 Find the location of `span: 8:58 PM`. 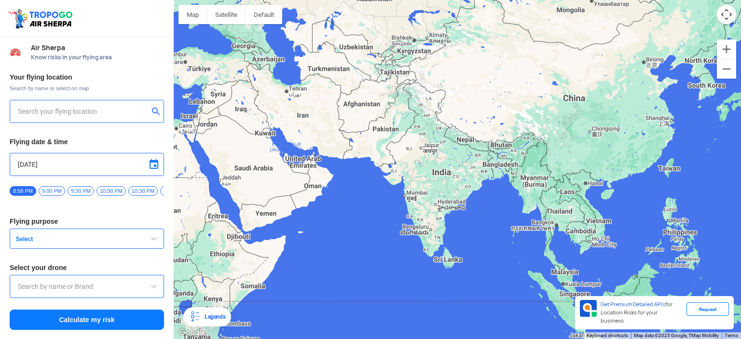

span: 8:58 PM is located at coordinates (23, 191).